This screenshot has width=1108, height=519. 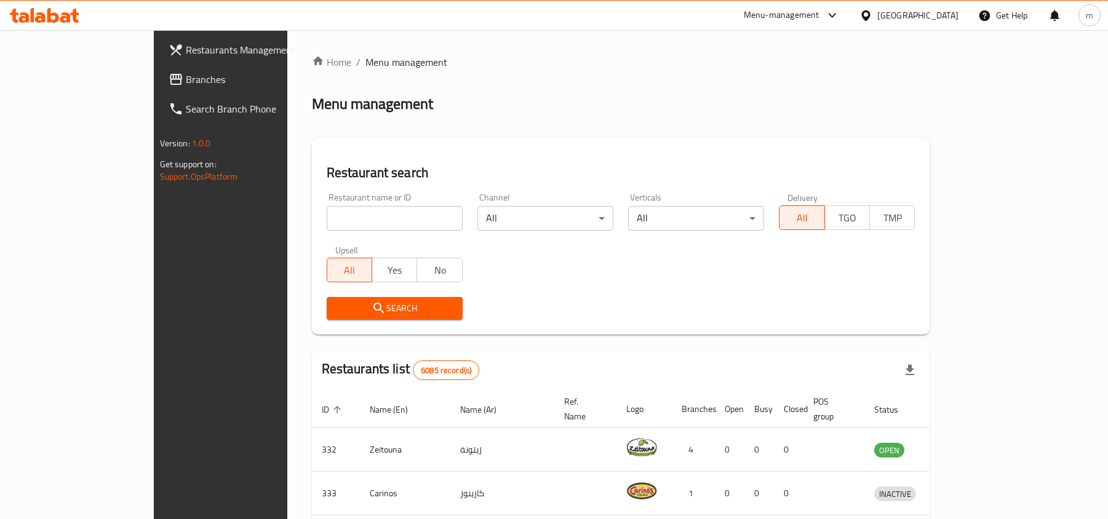 I want to click on span: INACTIVE, so click(x=895, y=494).